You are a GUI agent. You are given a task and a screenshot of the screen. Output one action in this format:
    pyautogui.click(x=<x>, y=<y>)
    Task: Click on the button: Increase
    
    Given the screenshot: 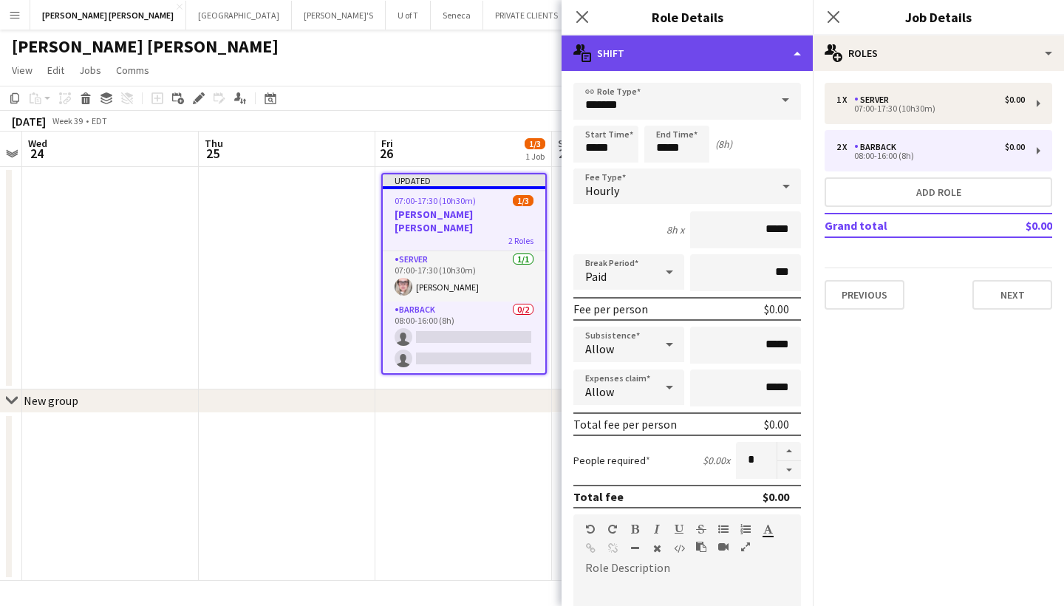 What is the action you would take?
    pyautogui.click(x=789, y=452)
    